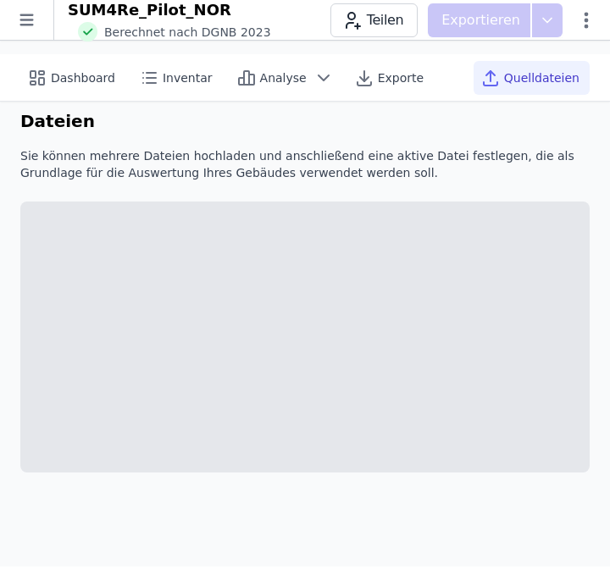  Describe the element at coordinates (83, 78) in the screenshot. I see `span: Dashboard` at that location.